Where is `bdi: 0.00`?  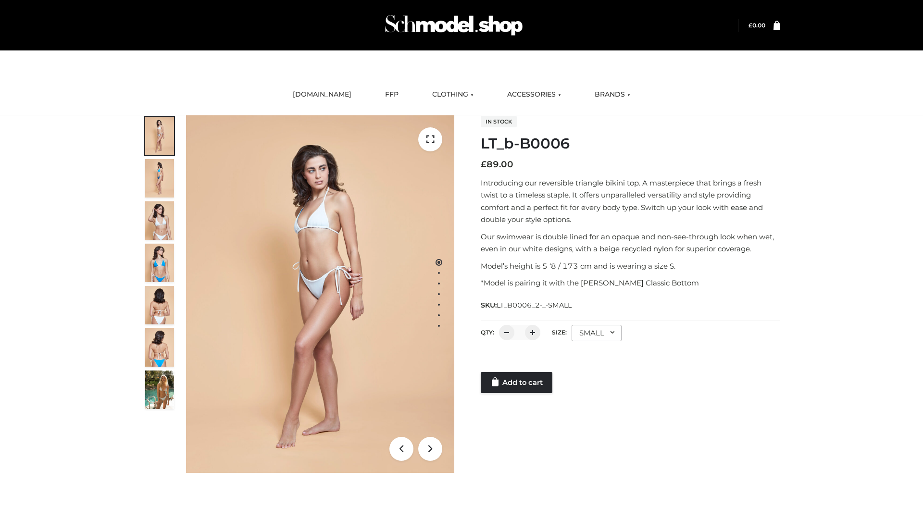
bdi: 0.00 is located at coordinates (757, 25).